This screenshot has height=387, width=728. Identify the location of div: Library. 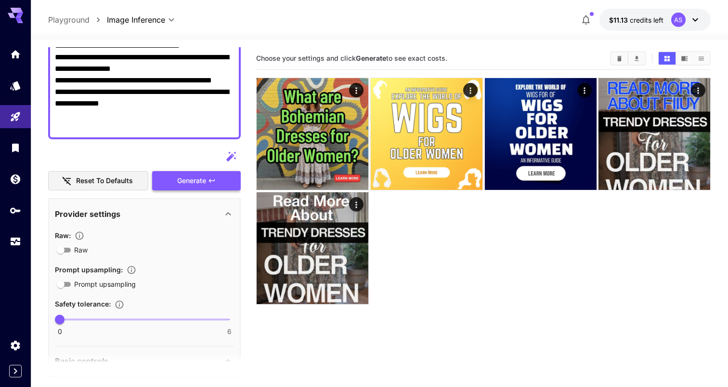
(15, 147).